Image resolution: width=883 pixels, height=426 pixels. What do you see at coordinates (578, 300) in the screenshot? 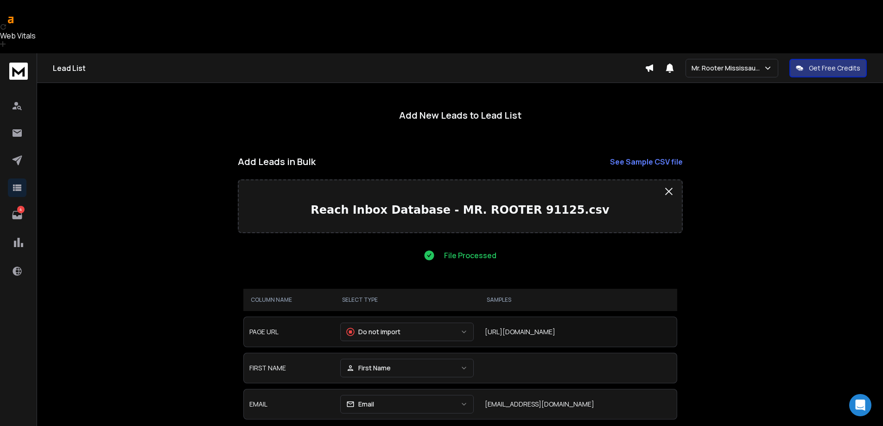
I see `th: SAMPLES` at bounding box center [578, 300].